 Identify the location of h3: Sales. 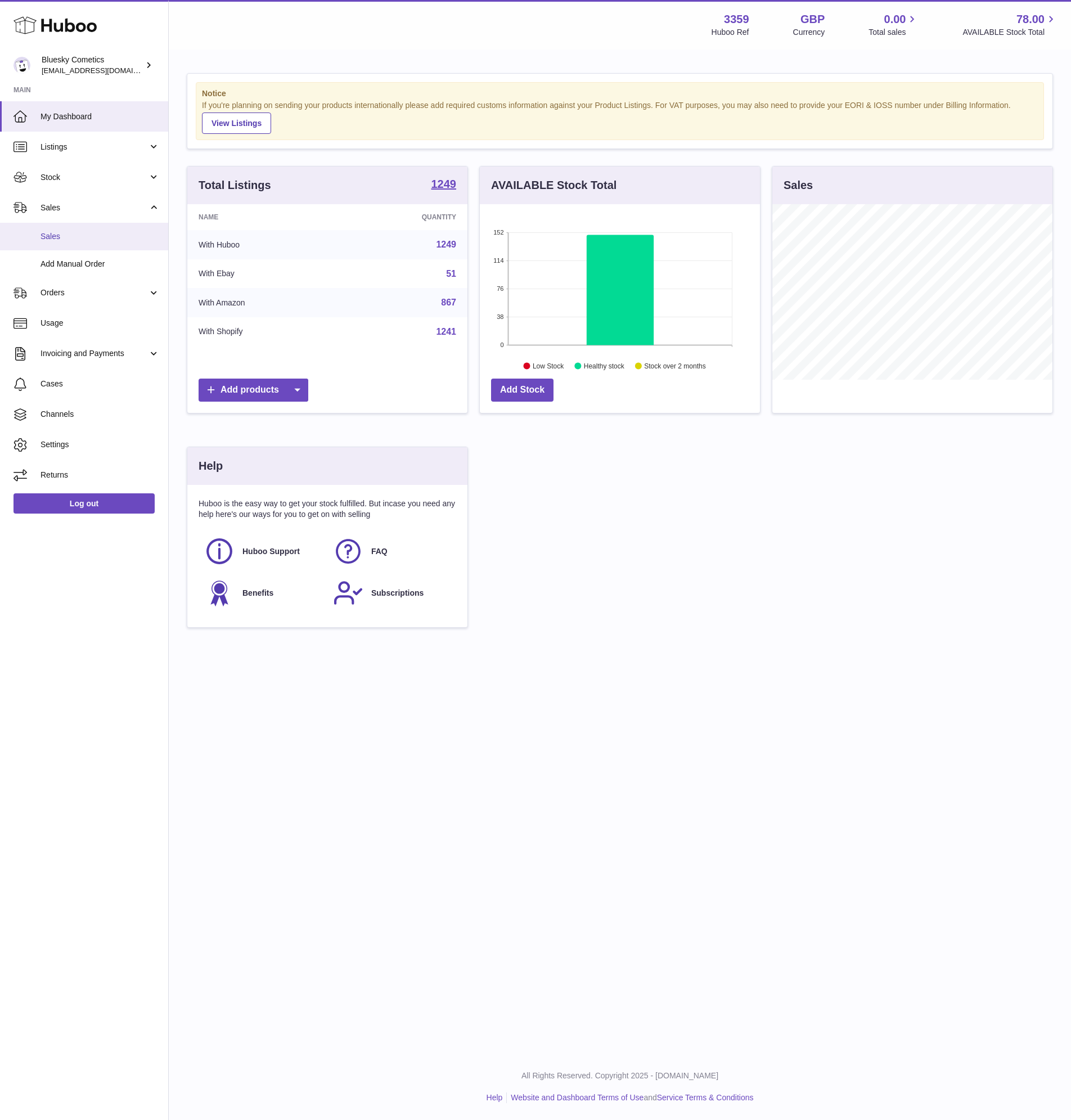
(798, 185).